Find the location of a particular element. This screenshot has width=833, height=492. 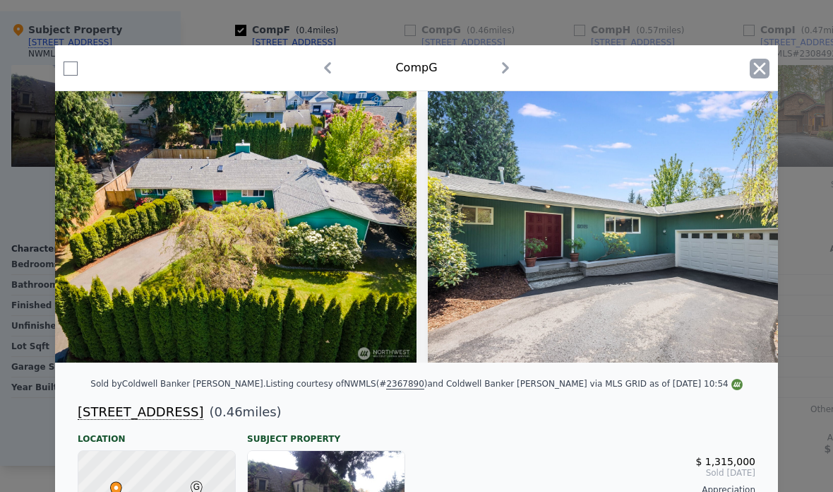

div: G is located at coordinates (191, 485).